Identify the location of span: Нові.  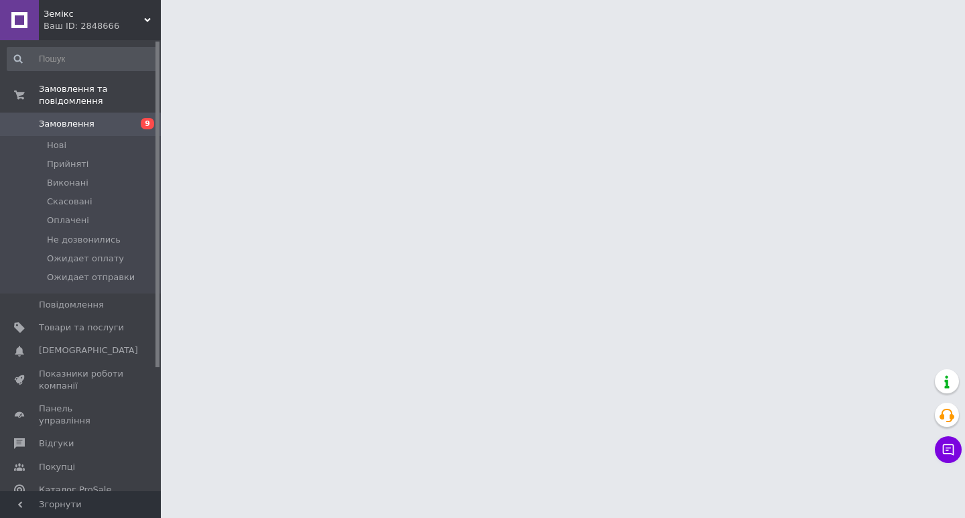
(56, 145).